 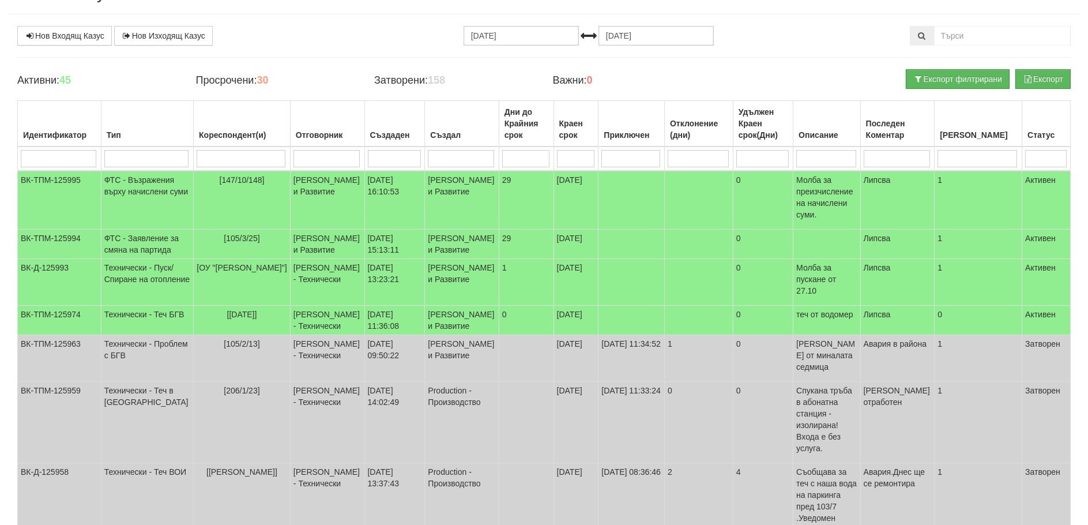 What do you see at coordinates (59, 358) in the screenshot?
I see `td: ВК-ТПМ-125963` at bounding box center [59, 358].